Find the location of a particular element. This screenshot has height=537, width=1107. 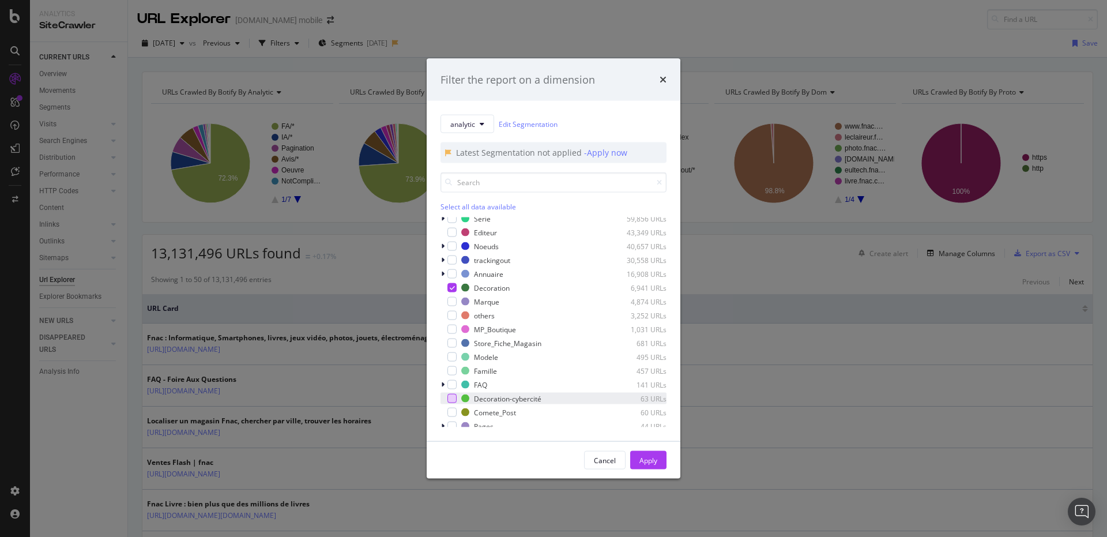

div: Open Intercom Messenger is located at coordinates (1082, 512).